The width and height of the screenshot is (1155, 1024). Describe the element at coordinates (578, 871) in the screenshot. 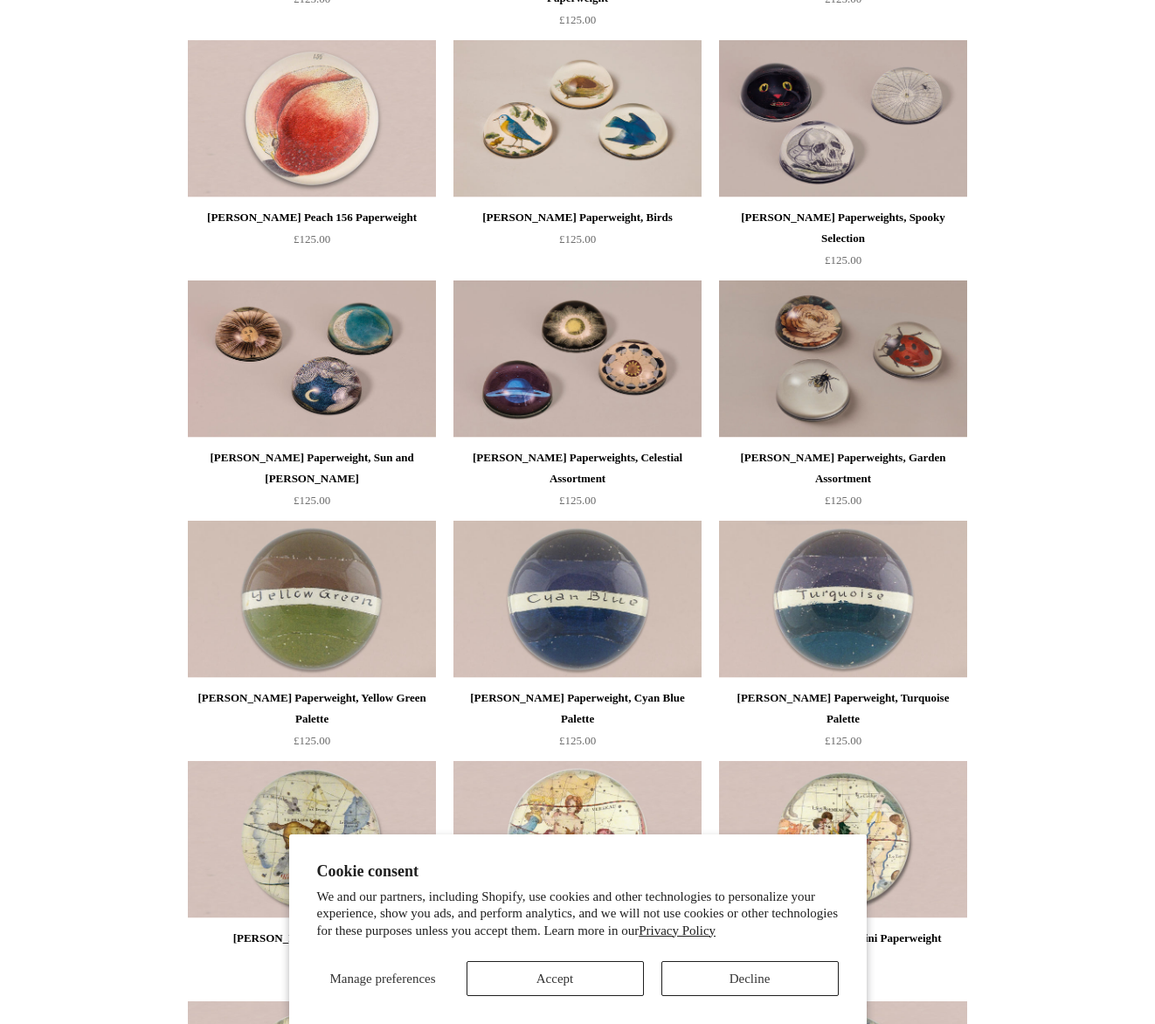

I see `h2: Cookie consent` at that location.